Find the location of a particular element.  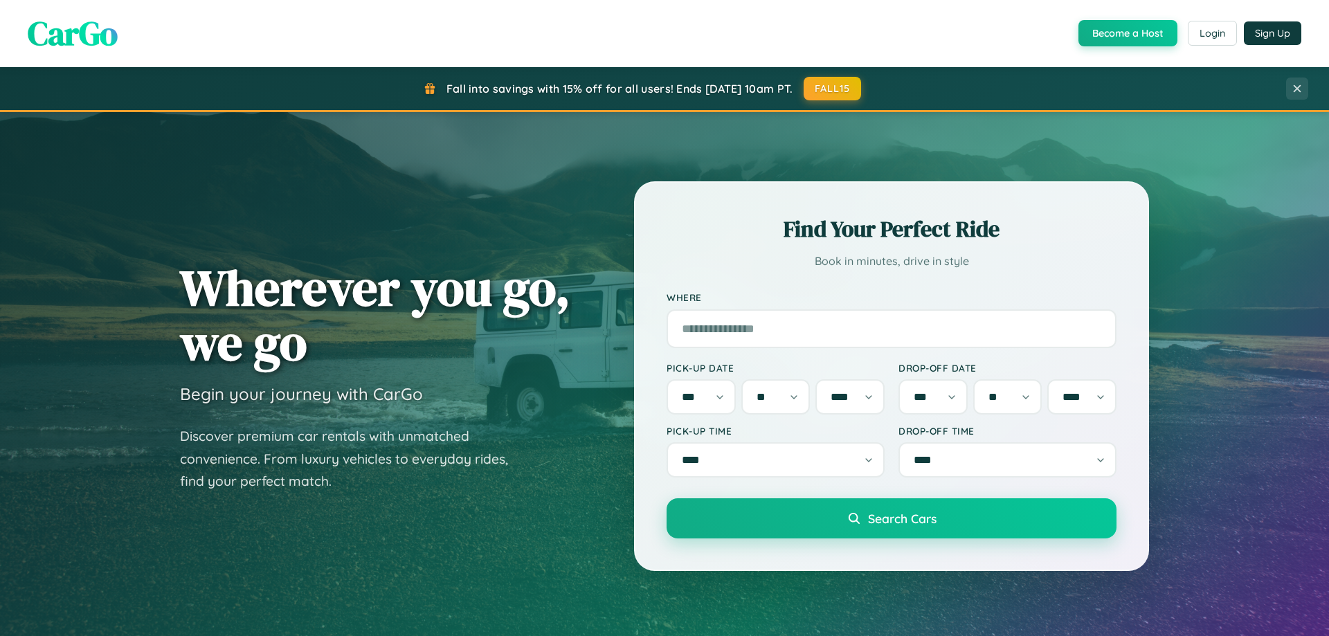

label: Drop-off Date is located at coordinates (1007, 367).